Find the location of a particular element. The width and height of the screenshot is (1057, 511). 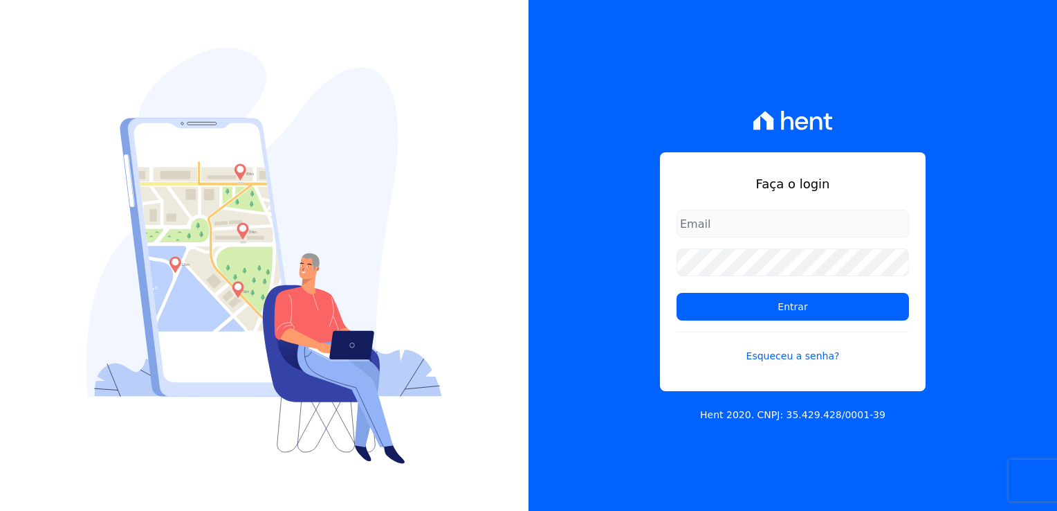

input: Email is located at coordinates (793, 223).